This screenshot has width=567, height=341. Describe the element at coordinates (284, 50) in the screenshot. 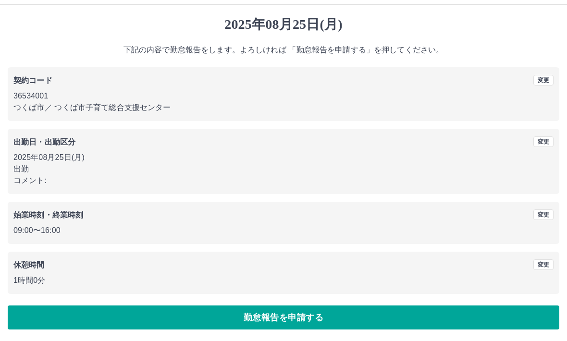

I see `p: 下記の内容で勤怠報告をします。よろしければ 「勤怠報告を申請する」を押してください。` at that location.